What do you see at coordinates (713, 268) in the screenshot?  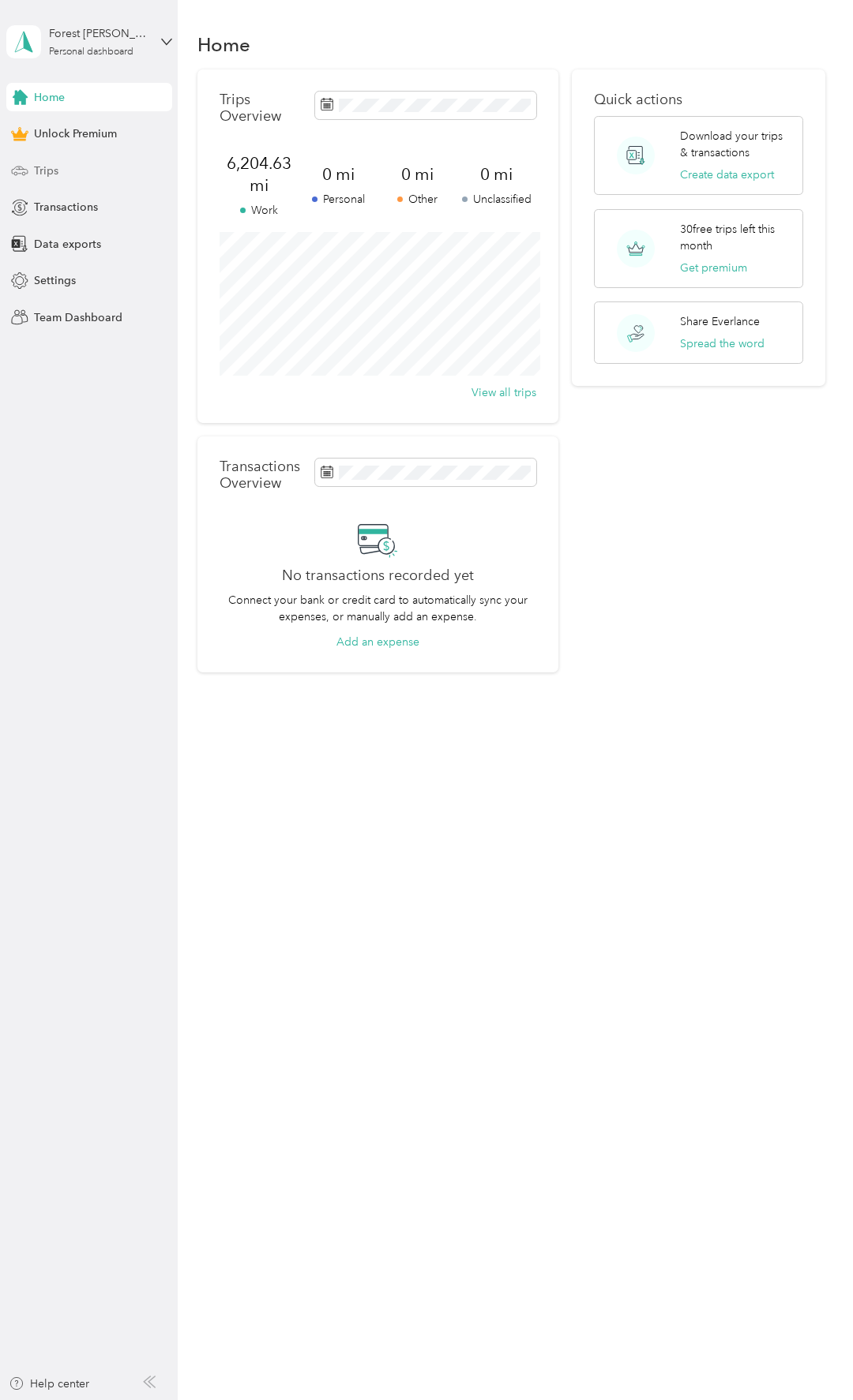 I see `button: Get premium` at bounding box center [713, 268].